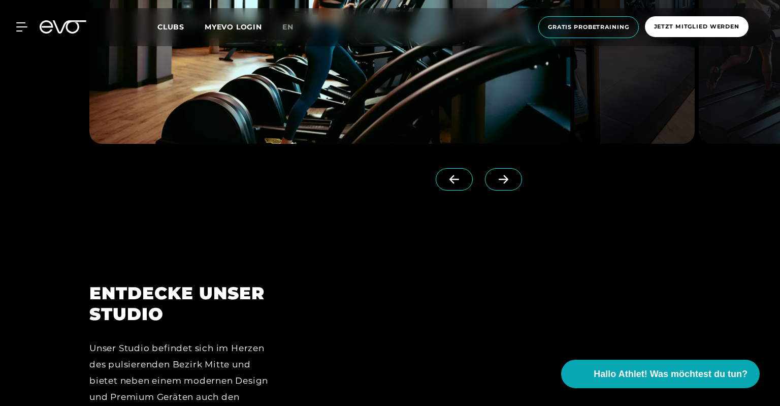  Describe the element at coordinates (180, 304) in the screenshot. I see `h2: ENTDECKE UNSER STUDIO` at that location.